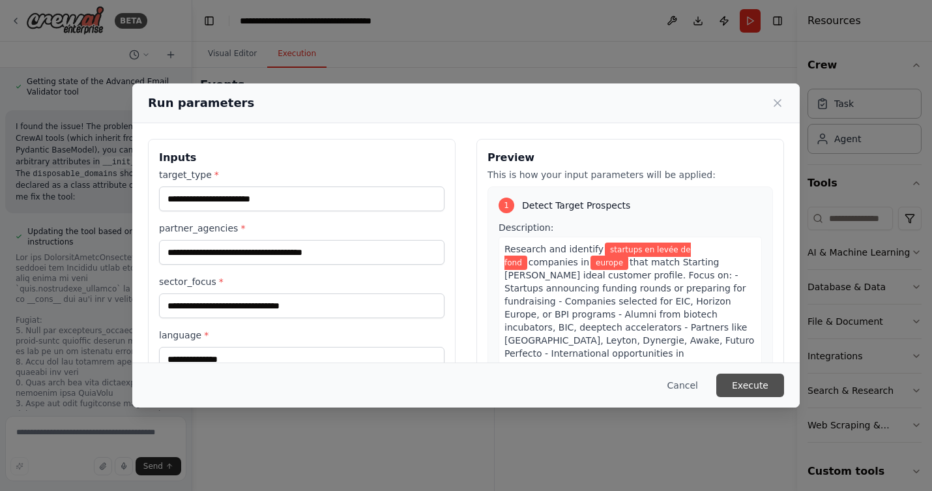  I want to click on span: Detect Target Prospects, so click(576, 205).